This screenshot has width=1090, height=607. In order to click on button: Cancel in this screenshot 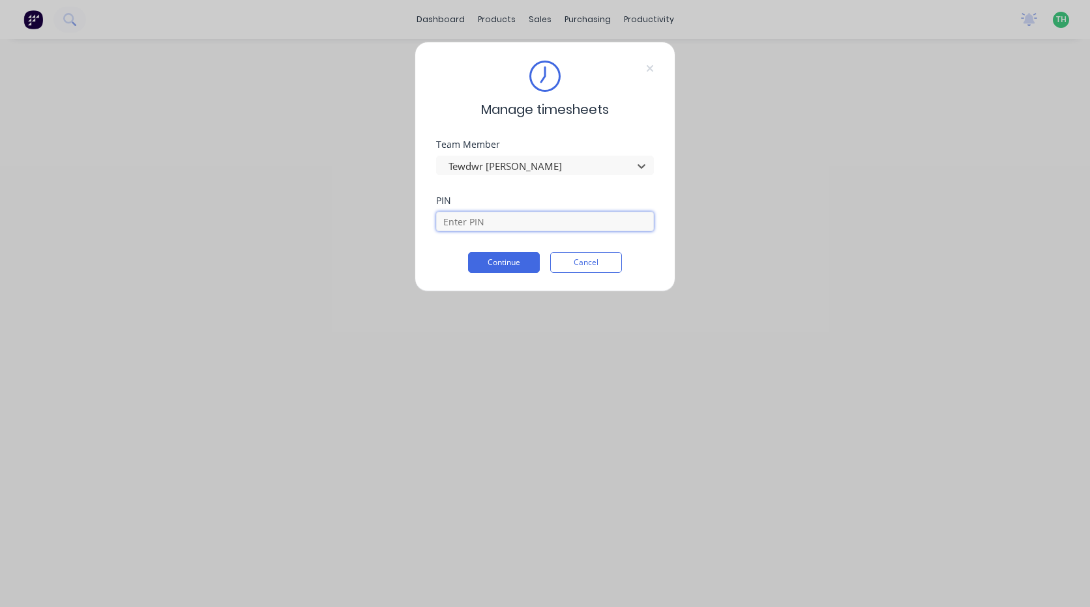, I will do `click(586, 263)`.